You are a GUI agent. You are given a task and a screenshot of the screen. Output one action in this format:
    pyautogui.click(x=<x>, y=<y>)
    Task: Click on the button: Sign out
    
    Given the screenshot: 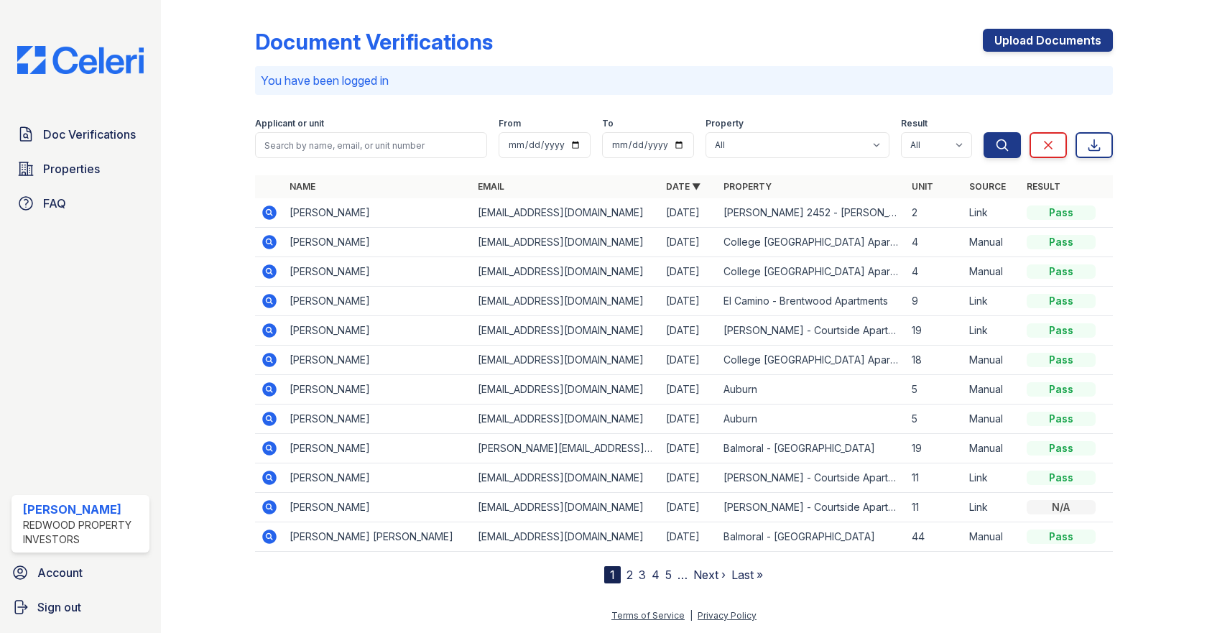 What is the action you would take?
    pyautogui.click(x=80, y=607)
    